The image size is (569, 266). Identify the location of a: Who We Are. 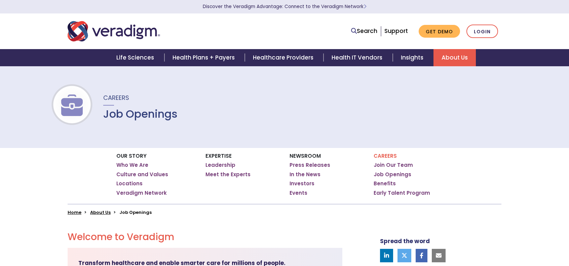
(132, 165).